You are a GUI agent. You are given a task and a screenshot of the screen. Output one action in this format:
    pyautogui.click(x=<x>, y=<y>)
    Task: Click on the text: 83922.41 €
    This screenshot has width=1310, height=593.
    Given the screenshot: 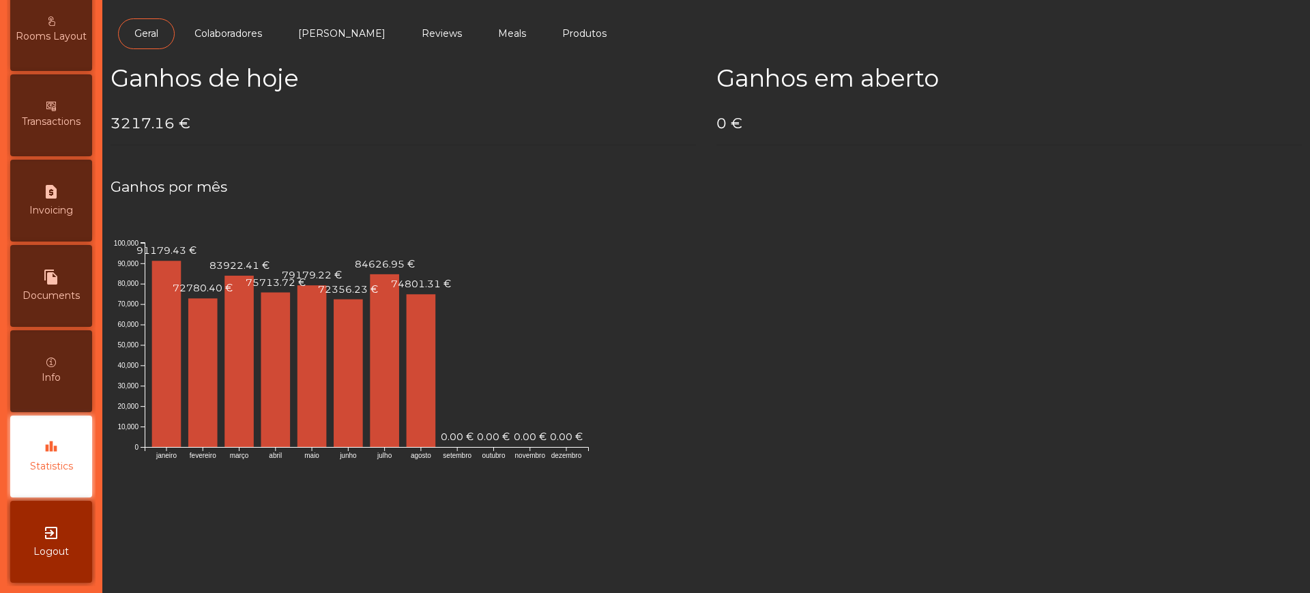 What is the action you would take?
    pyautogui.click(x=240, y=265)
    